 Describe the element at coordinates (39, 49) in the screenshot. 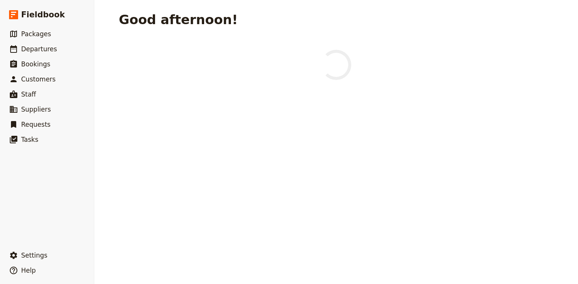

I see `span: Departures` at that location.